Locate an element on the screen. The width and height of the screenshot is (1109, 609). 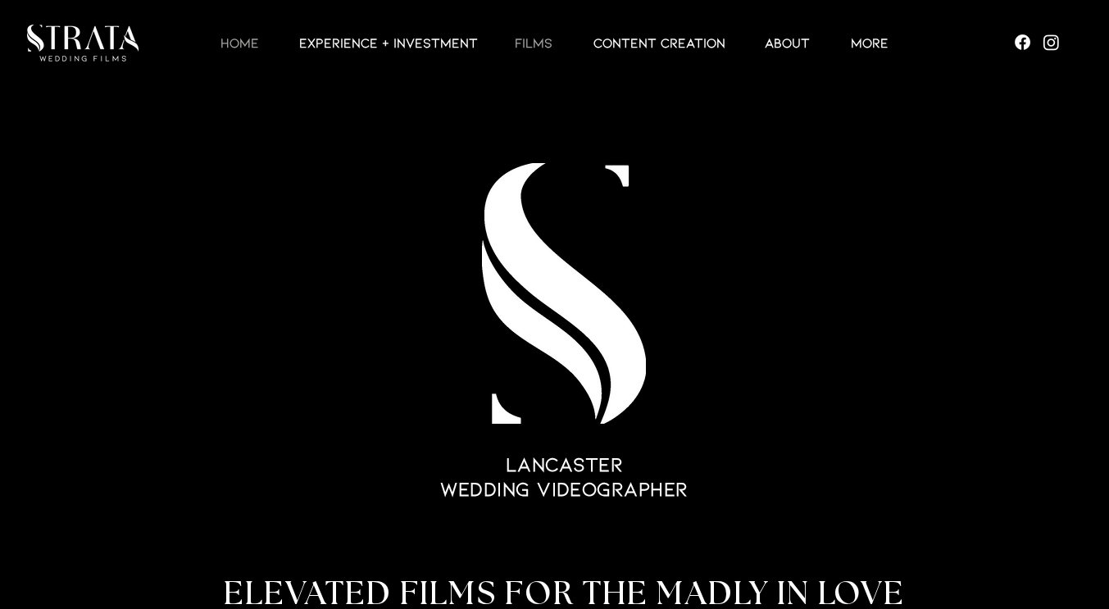
a: ABOUT is located at coordinates (787, 43).